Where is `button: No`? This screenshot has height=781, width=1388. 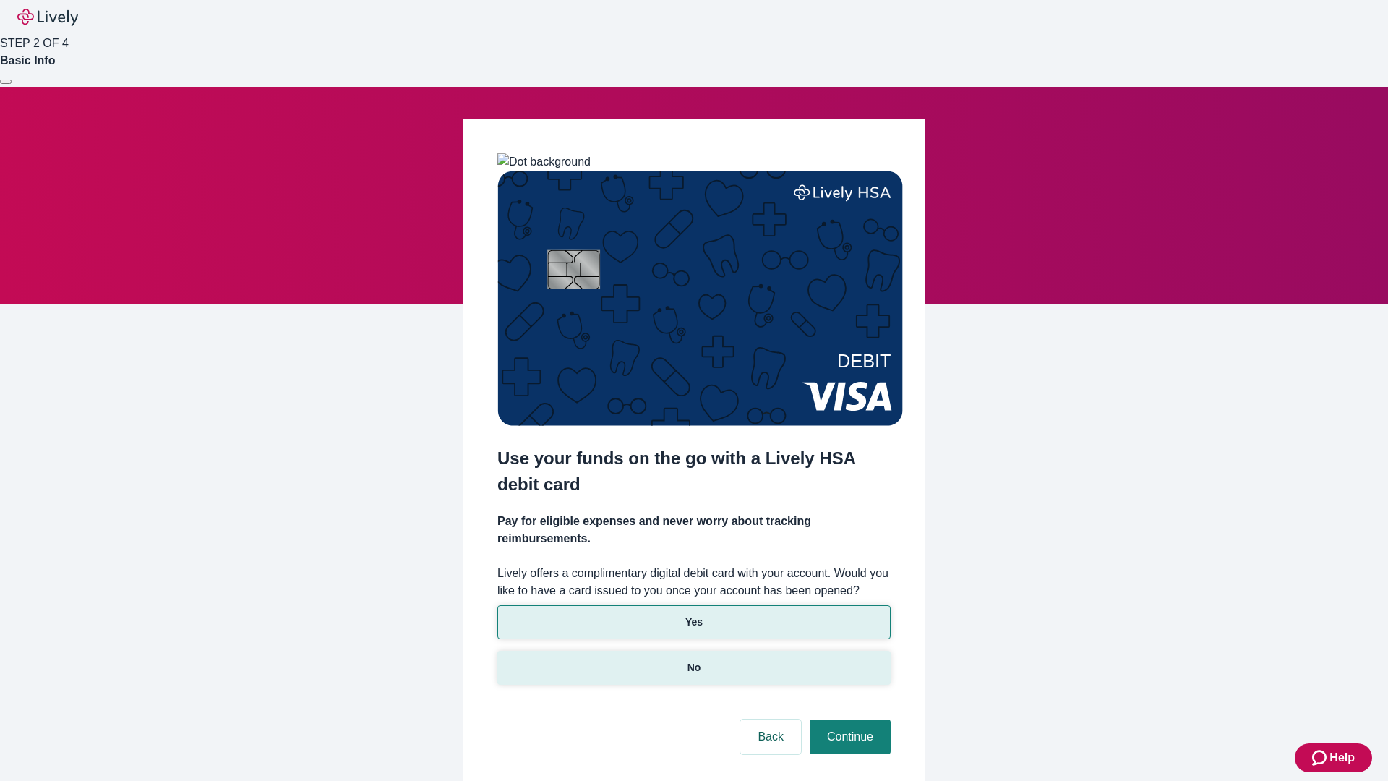
button: No is located at coordinates (694, 667).